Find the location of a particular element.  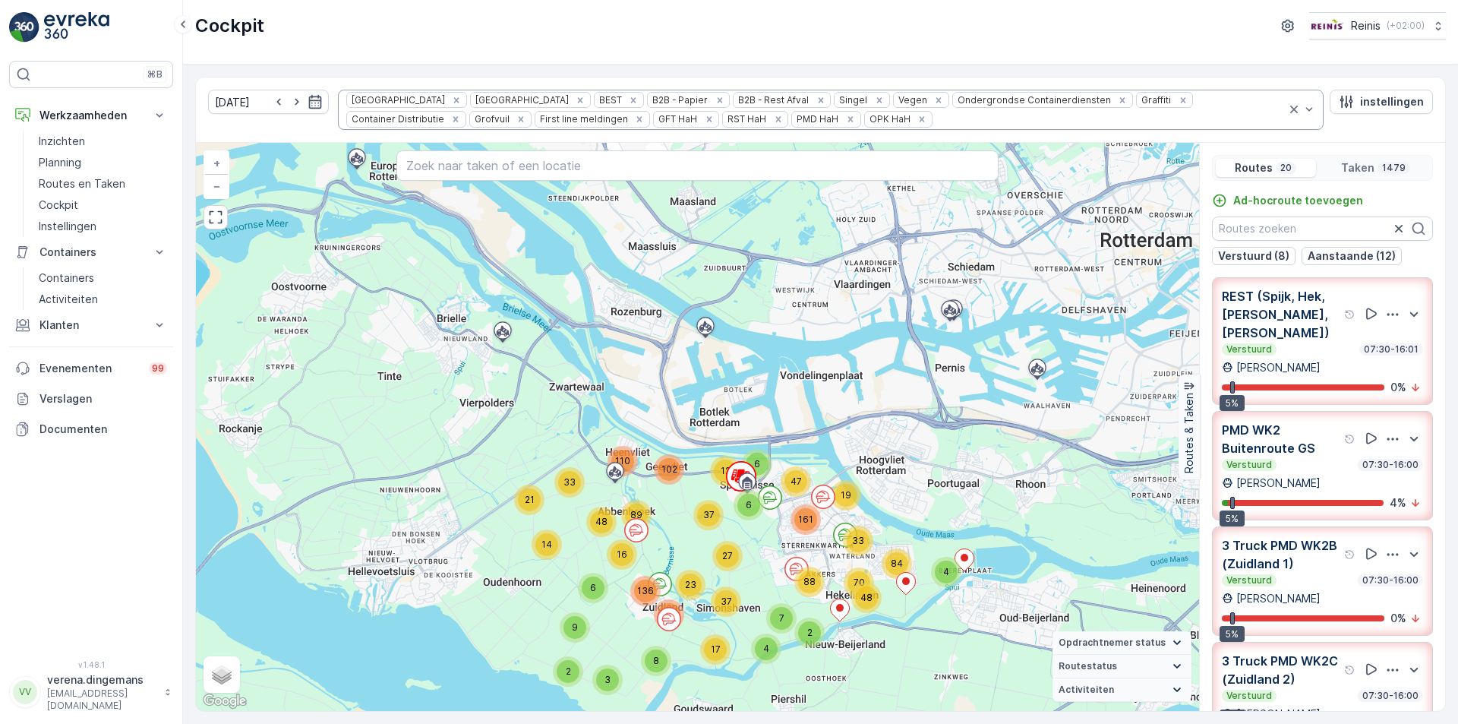

div: Remove B2B - Papier is located at coordinates (720, 100).